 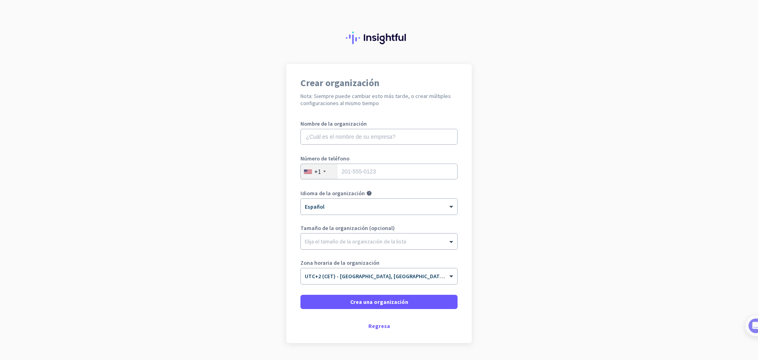 What do you see at coordinates (379, 326) in the screenshot?
I see `div: Regresa` at bounding box center [379, 326].